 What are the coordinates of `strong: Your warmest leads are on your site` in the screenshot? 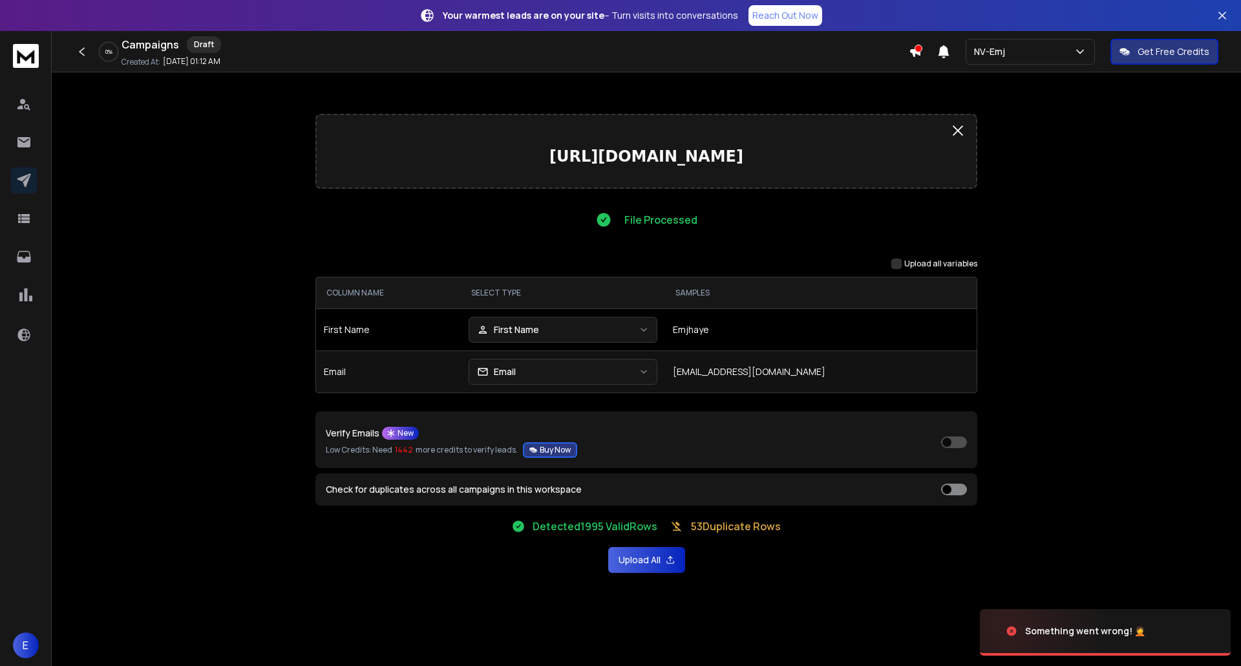 It's located at (524, 15).